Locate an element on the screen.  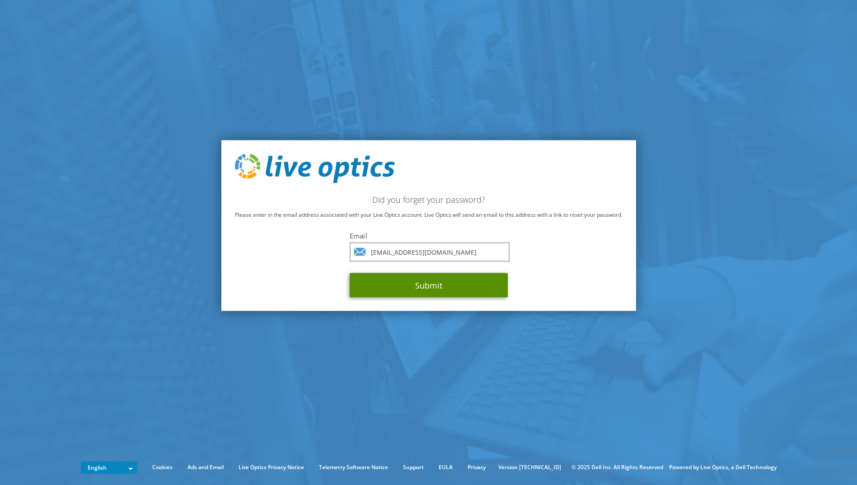
label: Email is located at coordinates (429, 236).